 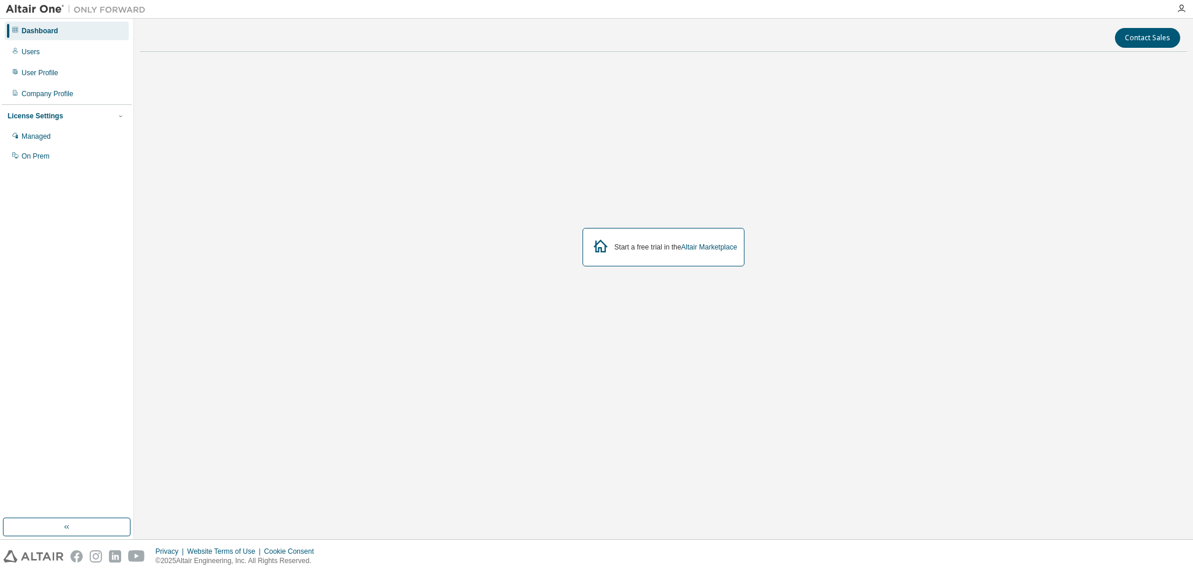 I want to click on div: Website Terms of Use, so click(x=225, y=551).